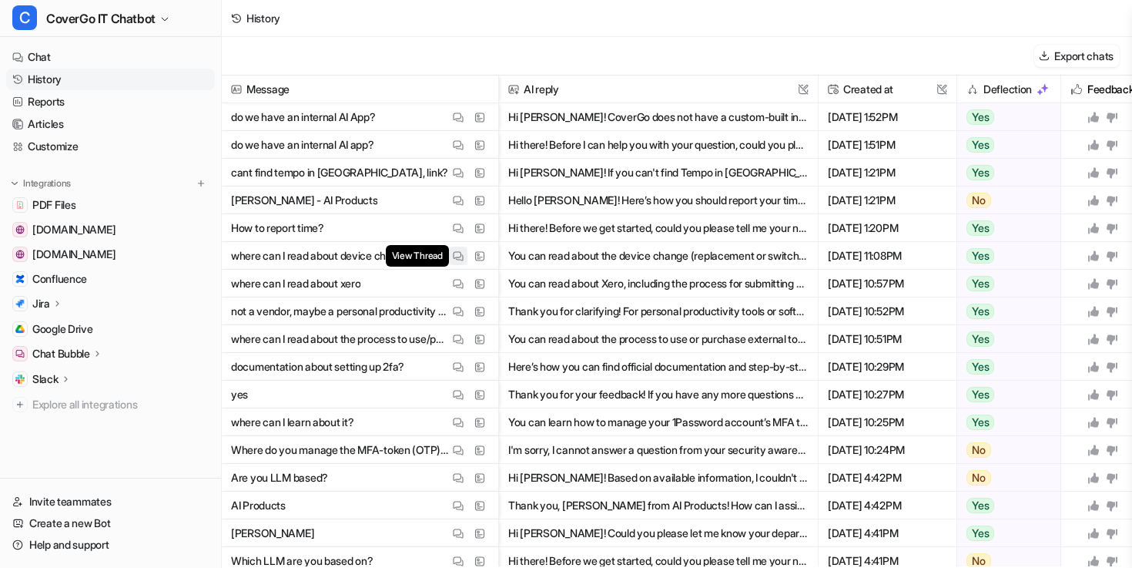 The height and width of the screenshot is (568, 1132). What do you see at coordinates (120, 404) in the screenshot?
I see `span: Explore all integrations` at bounding box center [120, 404].